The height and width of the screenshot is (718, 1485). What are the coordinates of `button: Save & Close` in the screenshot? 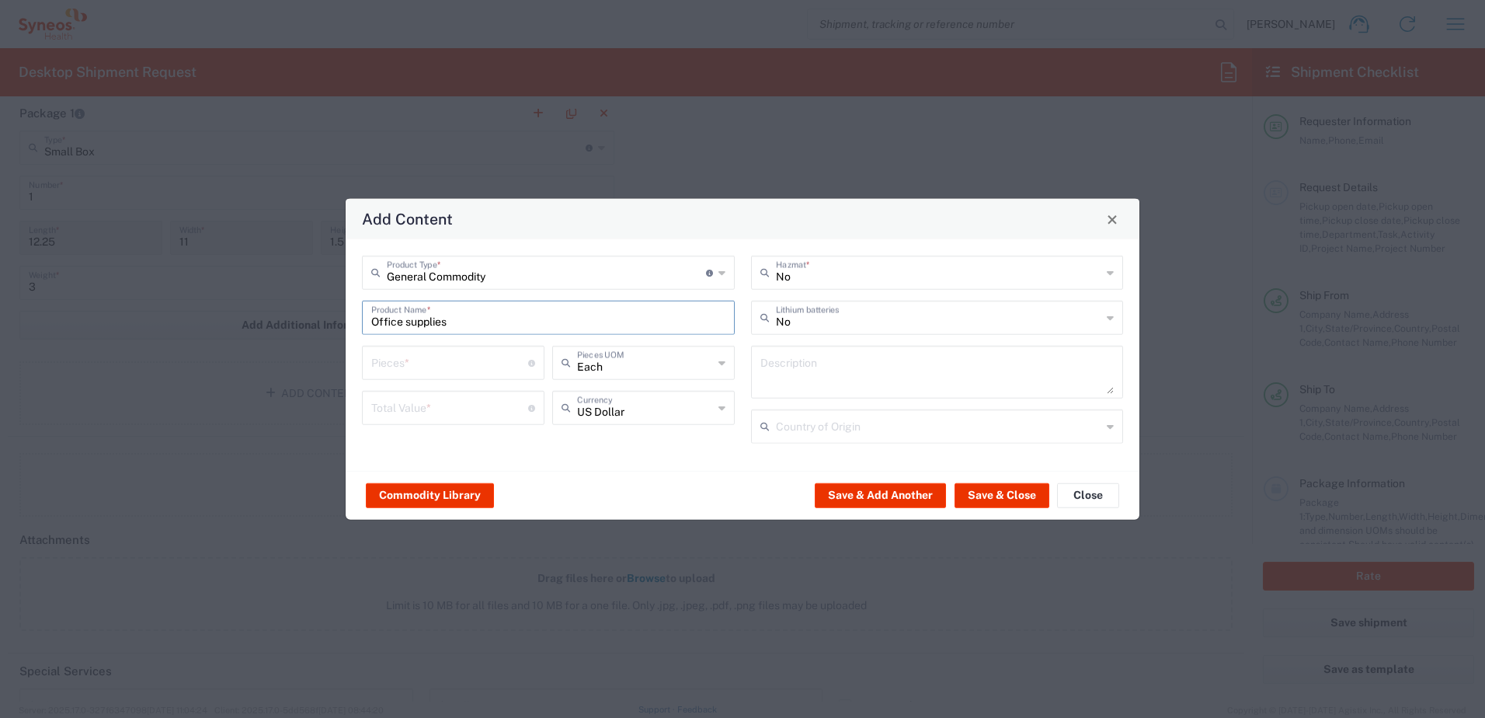 It's located at (1002, 495).